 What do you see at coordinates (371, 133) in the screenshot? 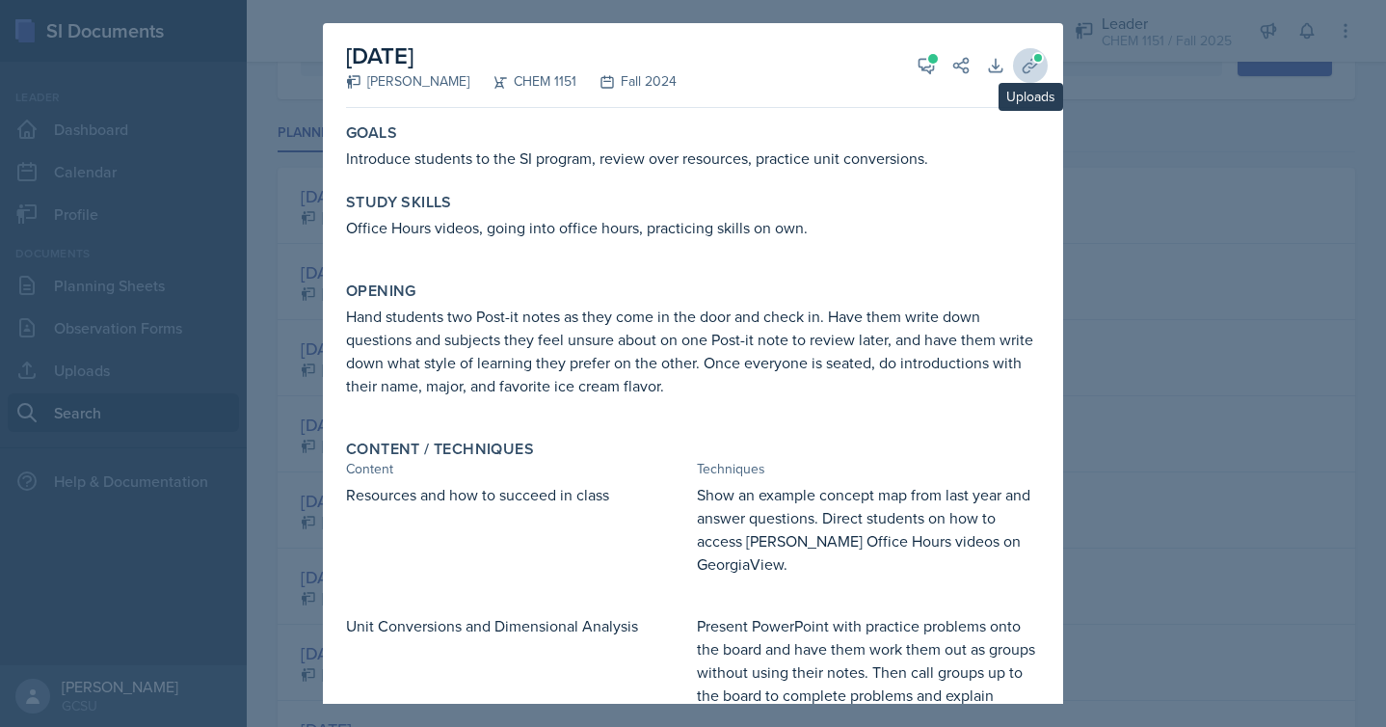
I see `label: Goals` at bounding box center [371, 133].